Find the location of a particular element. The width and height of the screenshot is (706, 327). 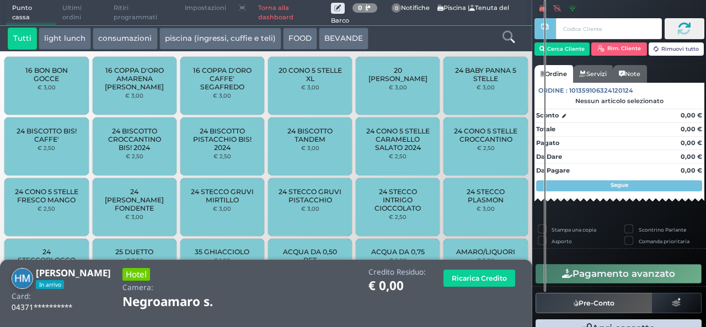

span: 24 BABY PANNA 5 STELLE is located at coordinates (486, 74).